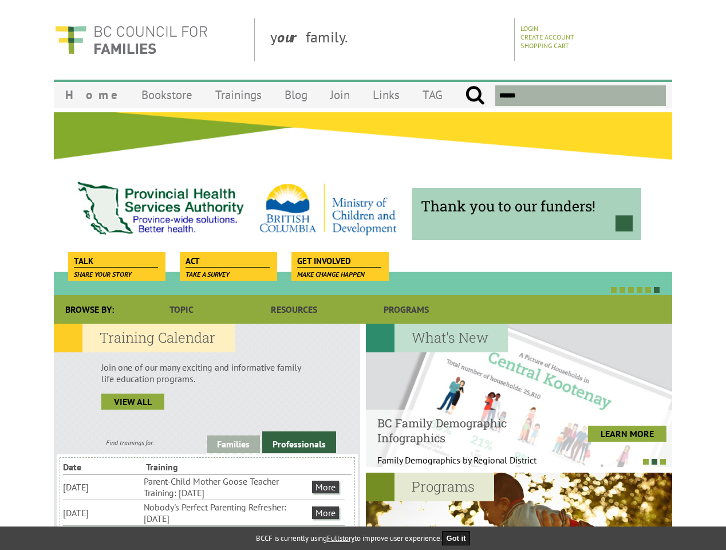 This screenshot has width=726, height=550. I want to click on a: Shopping Cart, so click(545, 45).